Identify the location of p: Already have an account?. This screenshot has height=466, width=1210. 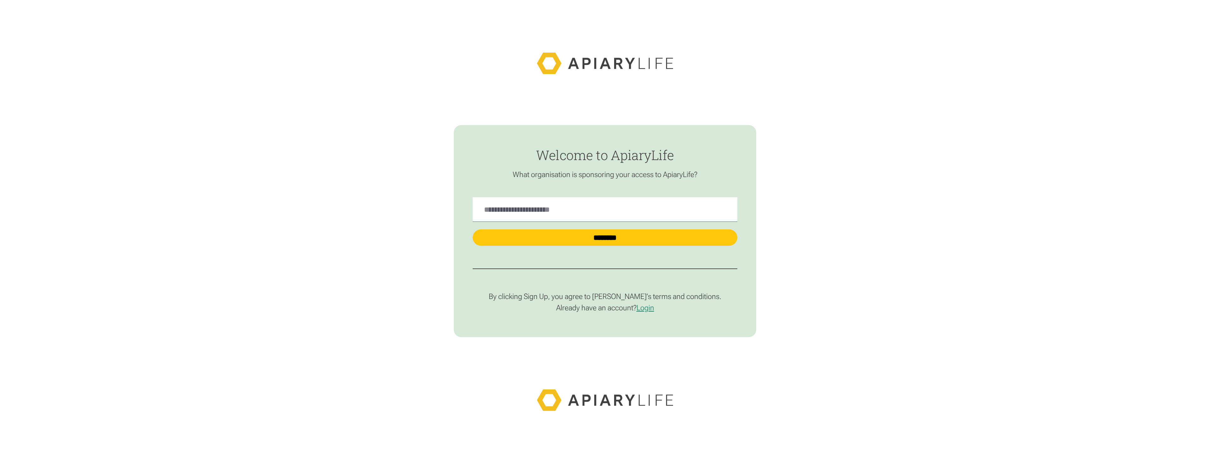
(605, 308).